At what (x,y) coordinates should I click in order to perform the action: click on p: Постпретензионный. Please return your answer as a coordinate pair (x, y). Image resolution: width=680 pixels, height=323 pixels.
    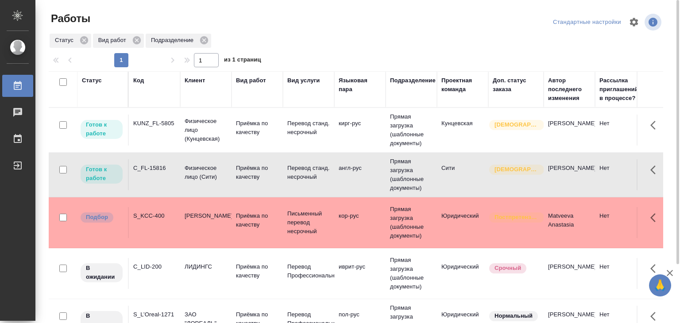
    Looking at the image, I should click on (517, 217).